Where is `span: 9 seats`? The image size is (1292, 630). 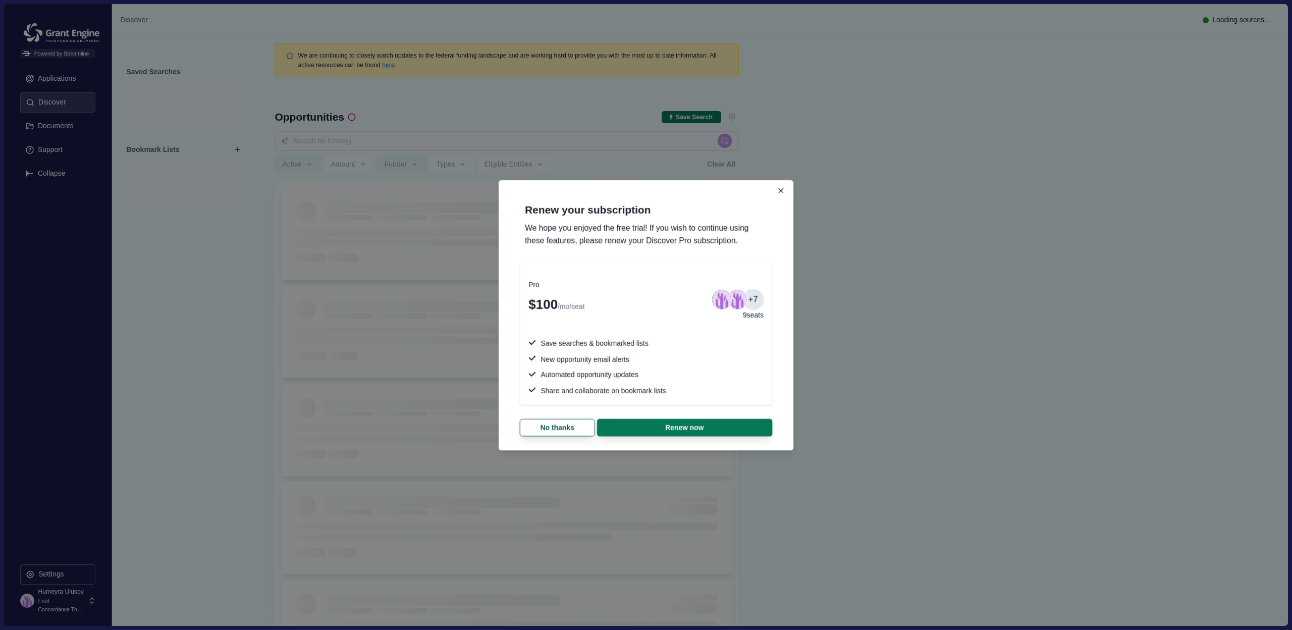
span: 9 seats is located at coordinates (753, 315).